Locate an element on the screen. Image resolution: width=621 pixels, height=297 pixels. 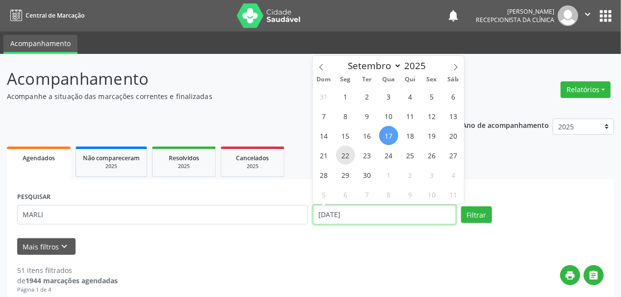
span: Outubro 1, 2025 is located at coordinates (389, 175).